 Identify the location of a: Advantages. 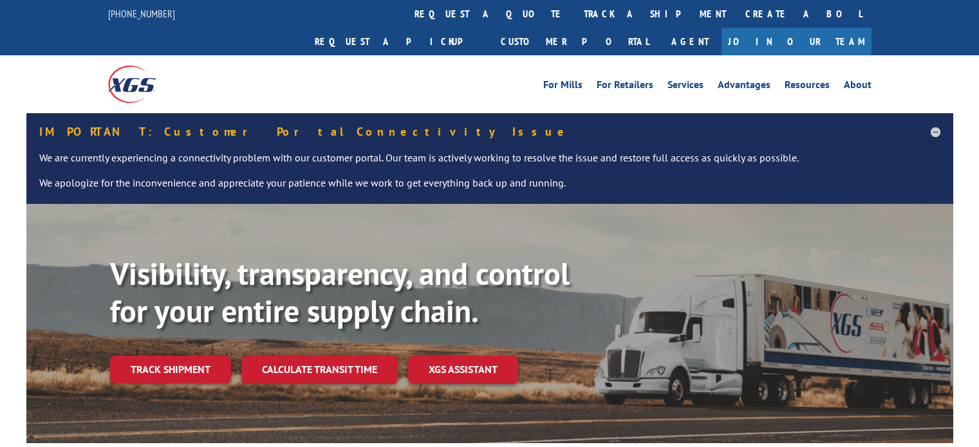
(744, 87).